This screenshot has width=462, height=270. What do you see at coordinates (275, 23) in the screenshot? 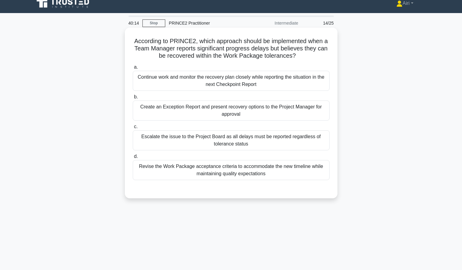
I see `div: Intermediate` at bounding box center [275, 23].